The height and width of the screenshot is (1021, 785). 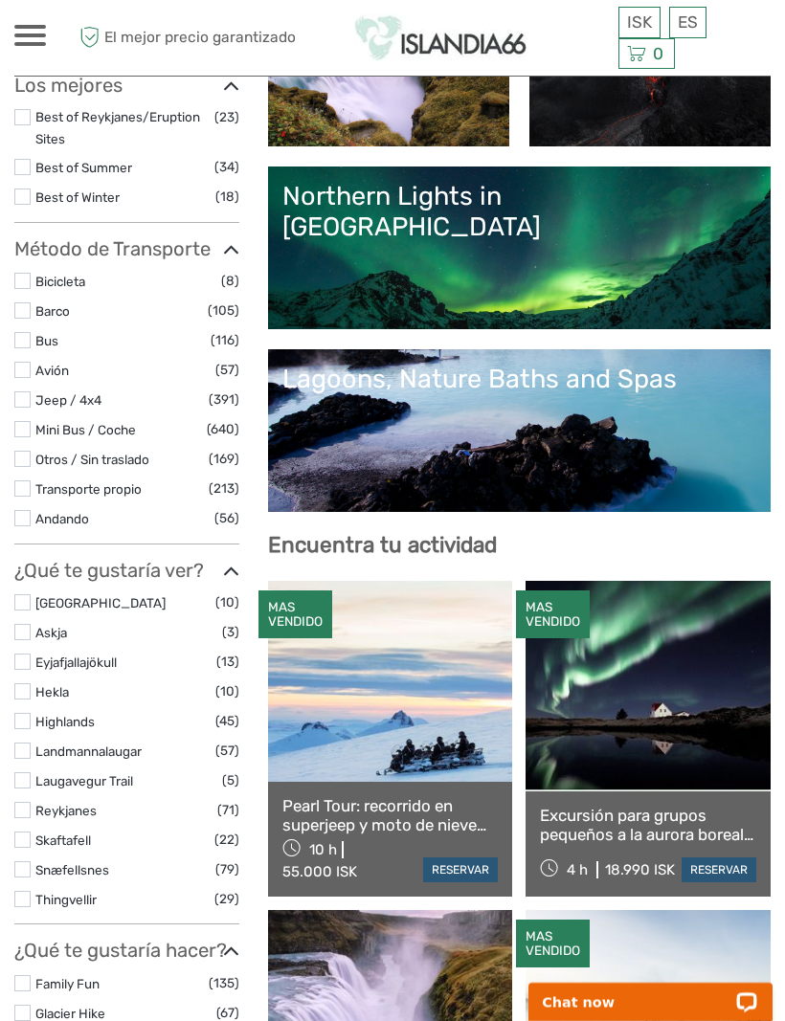 I want to click on span: 10 h, so click(x=323, y=850).